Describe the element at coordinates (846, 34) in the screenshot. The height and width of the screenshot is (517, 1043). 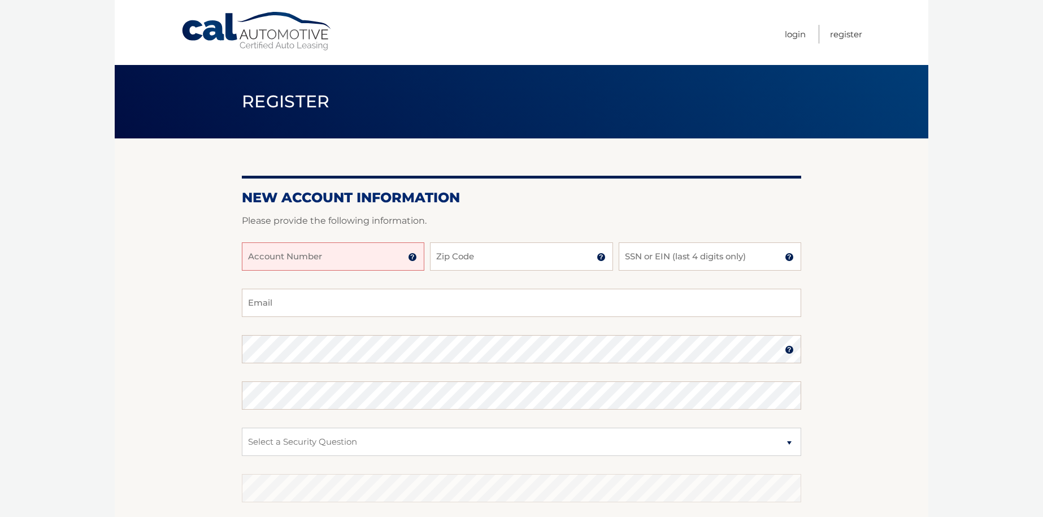
I see `a: Register` at that location.